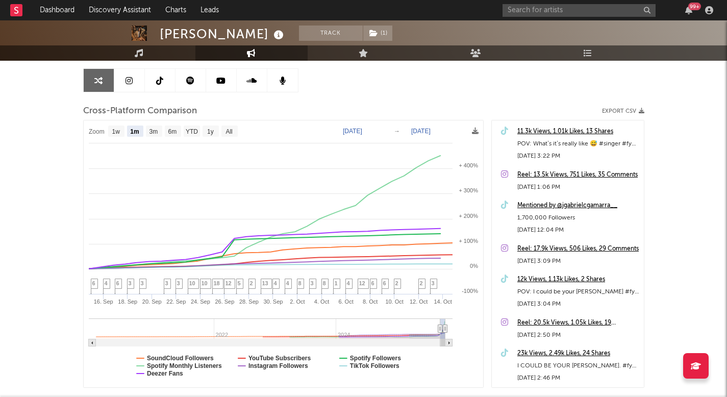  I want to click on span: ( 1 ), so click(377, 33).